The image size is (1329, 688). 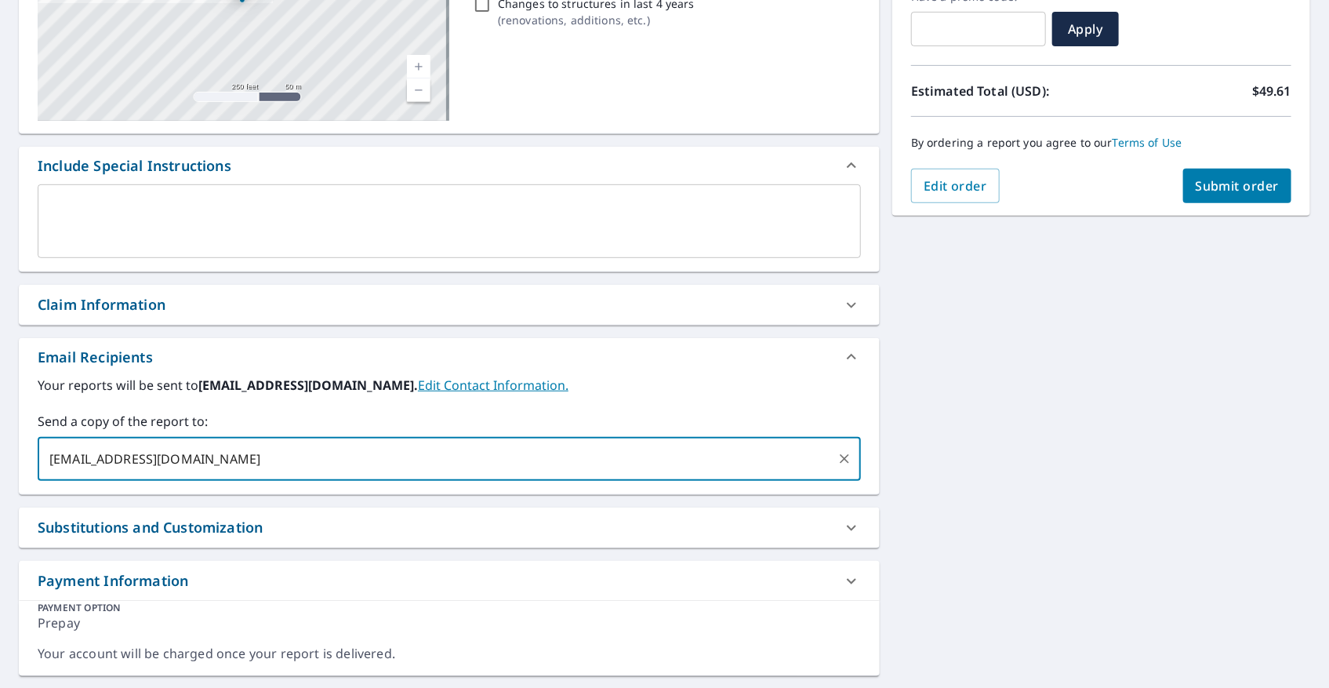 What do you see at coordinates (419, 90) in the screenshot?
I see `a: Current Level 17, Zoom Out` at bounding box center [419, 90].